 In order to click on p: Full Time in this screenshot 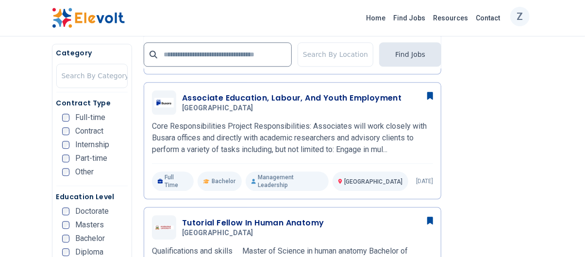, I will do `click(173, 181)`.